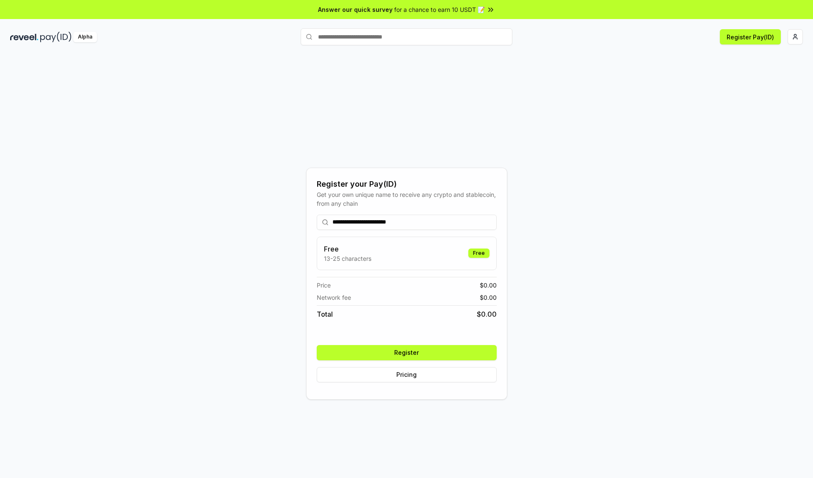 The image size is (813, 478). What do you see at coordinates (439, 9) in the screenshot?
I see `span: for a chance to earn 10 USDT 📝` at bounding box center [439, 9].